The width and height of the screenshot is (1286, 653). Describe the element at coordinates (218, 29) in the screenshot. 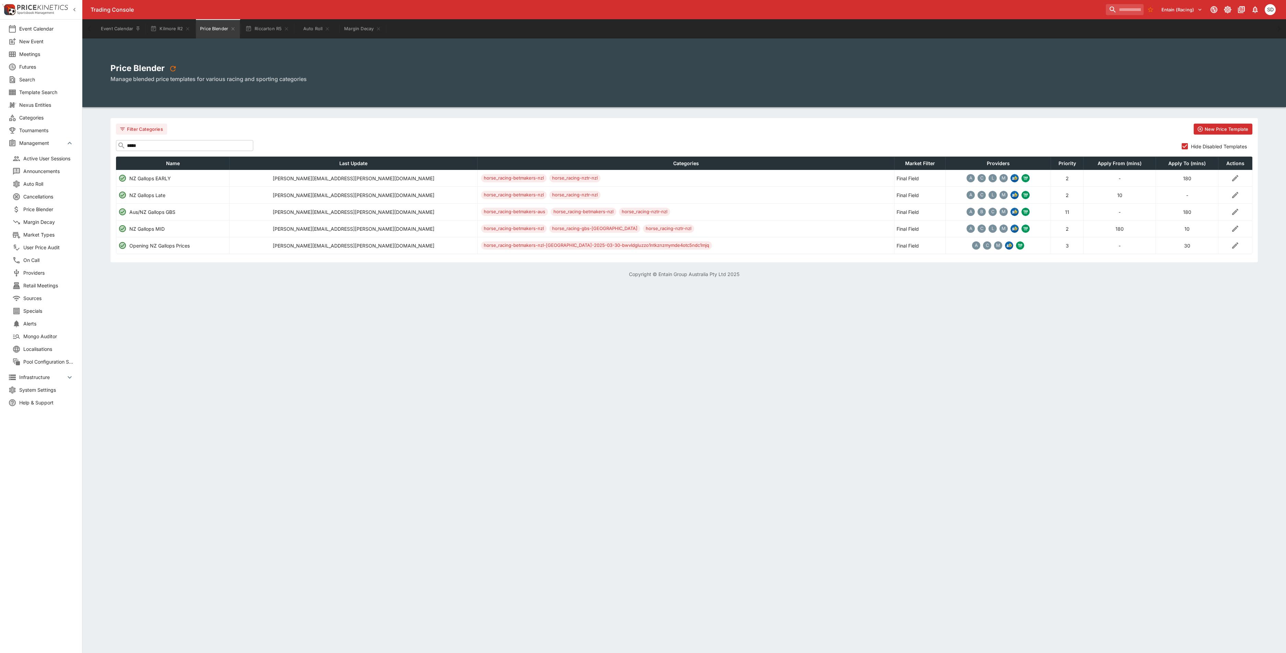

I see `button: Price Blender` at that location.